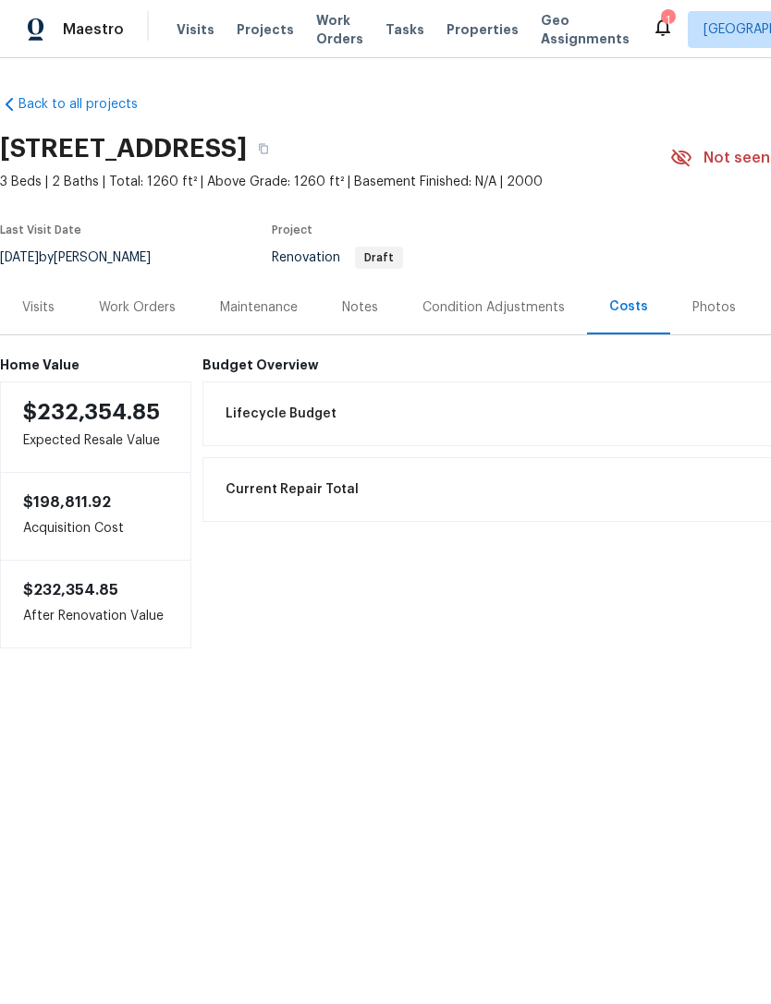  Describe the element at coordinates (493, 308) in the screenshot. I see `div: Condition Adjustments` at that location.